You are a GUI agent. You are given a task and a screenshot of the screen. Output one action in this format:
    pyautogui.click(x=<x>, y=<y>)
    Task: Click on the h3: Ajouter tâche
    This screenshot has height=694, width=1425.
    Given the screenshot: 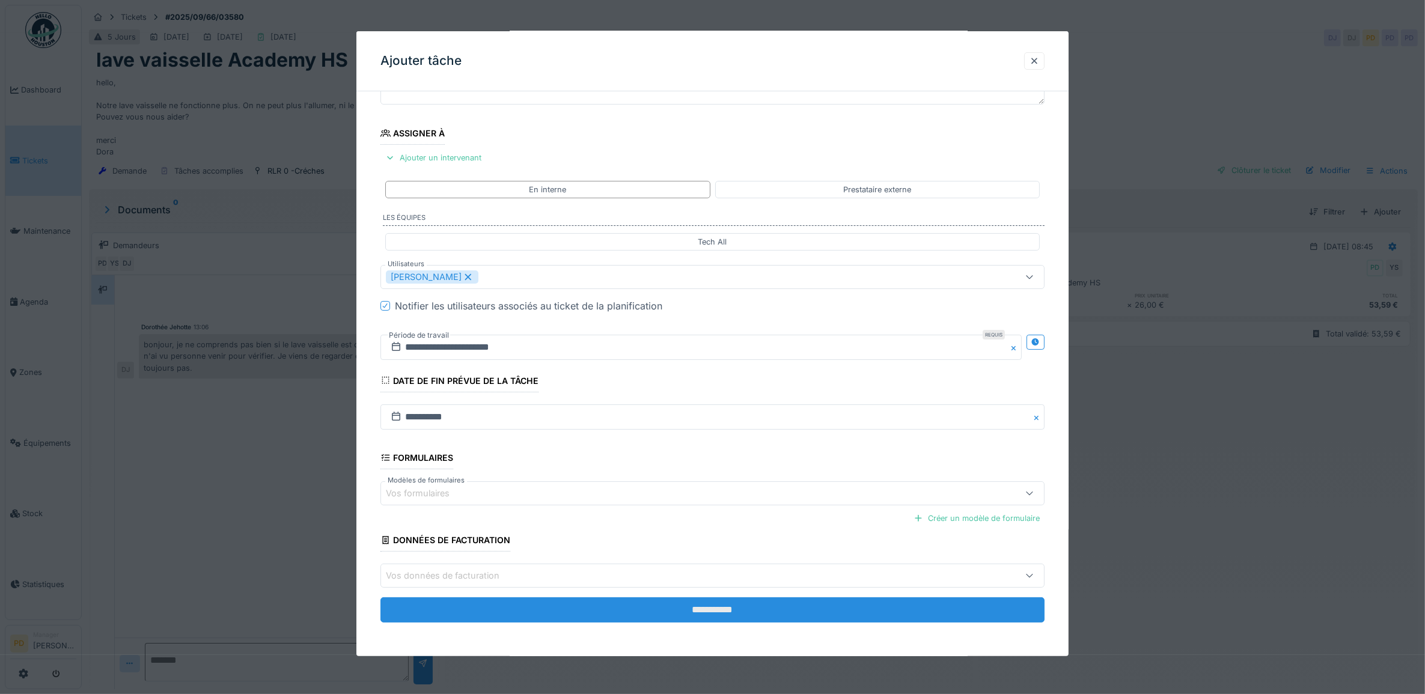 What is the action you would take?
    pyautogui.click(x=421, y=61)
    